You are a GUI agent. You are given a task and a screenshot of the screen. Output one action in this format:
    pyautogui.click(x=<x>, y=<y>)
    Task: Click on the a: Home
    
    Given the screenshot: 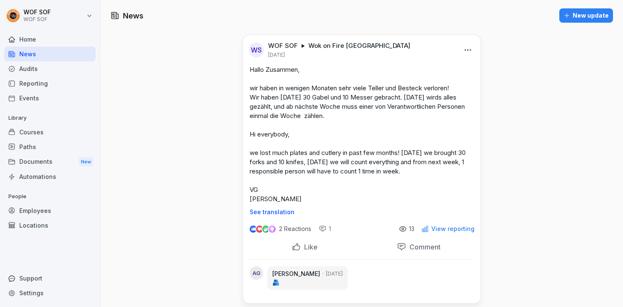 What is the action you would take?
    pyautogui.click(x=50, y=39)
    